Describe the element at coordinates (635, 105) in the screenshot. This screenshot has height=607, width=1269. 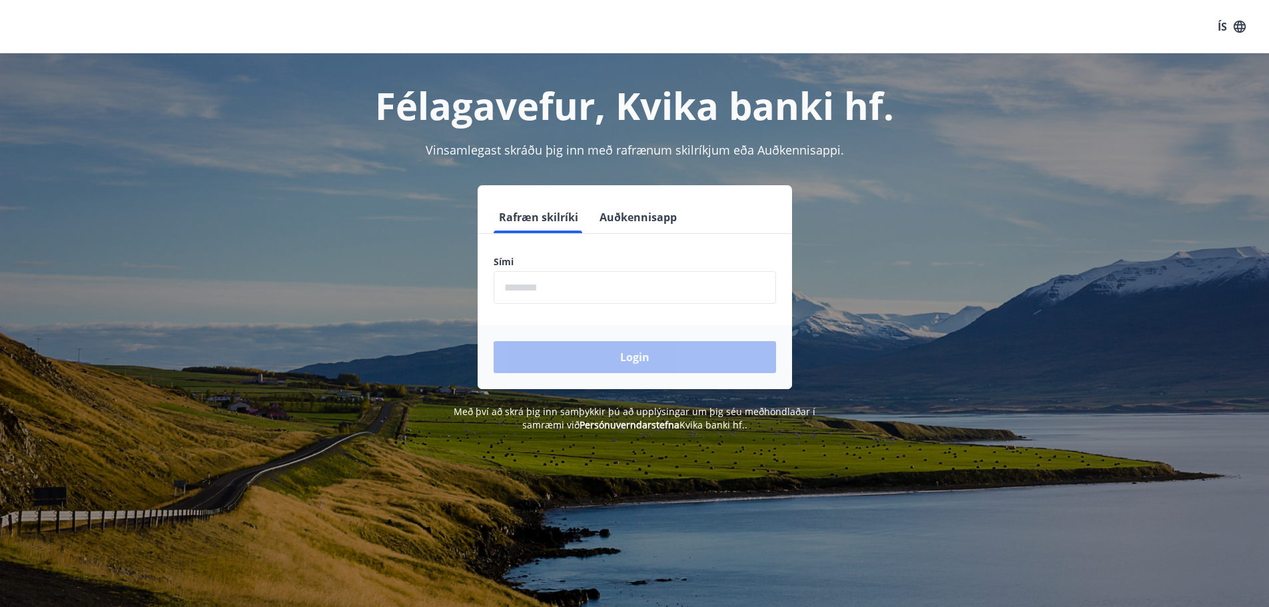
I see `h1: Félagavefur, Kvika banki hf.` at that location.